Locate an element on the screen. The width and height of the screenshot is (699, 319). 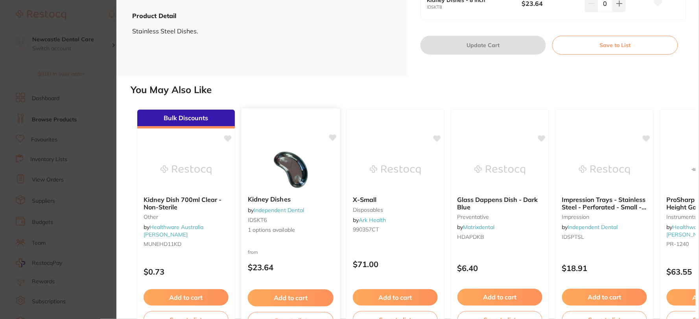
span: from is located at coordinates (253, 252).